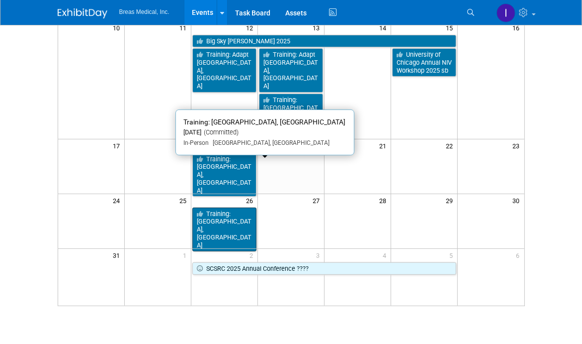 This screenshot has width=582, height=344. I want to click on span: 29, so click(451, 200).